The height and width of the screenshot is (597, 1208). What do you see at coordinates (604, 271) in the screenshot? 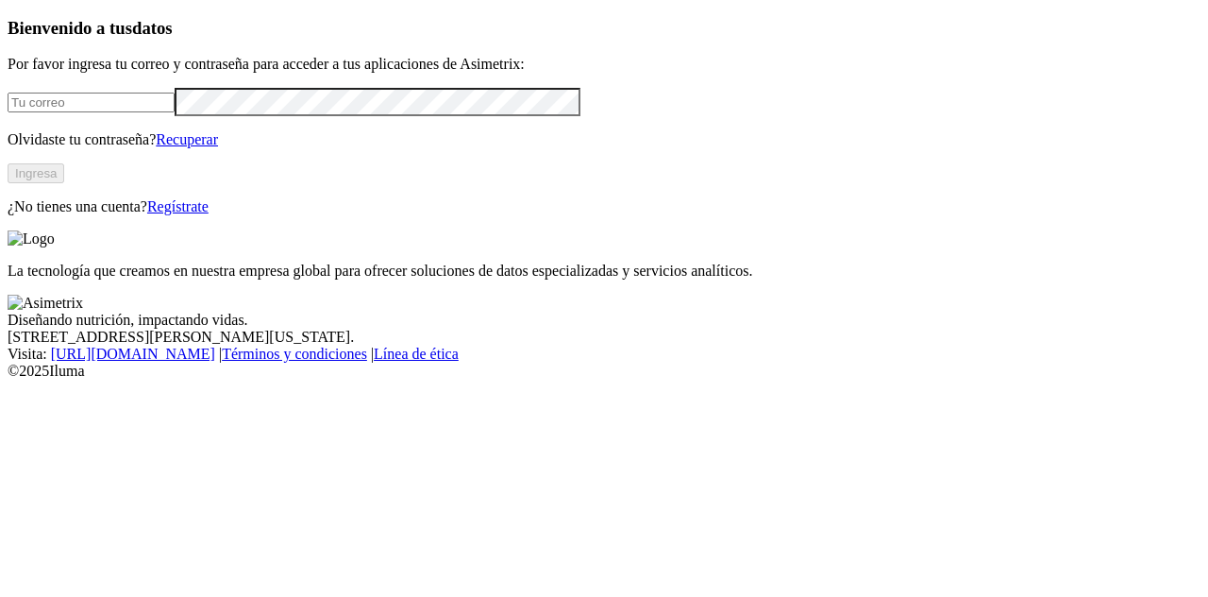
I see `p: La tecnología que creamos en nuestra empresa global para ofrecer soluciones de datos especializad...` at bounding box center [604, 271].